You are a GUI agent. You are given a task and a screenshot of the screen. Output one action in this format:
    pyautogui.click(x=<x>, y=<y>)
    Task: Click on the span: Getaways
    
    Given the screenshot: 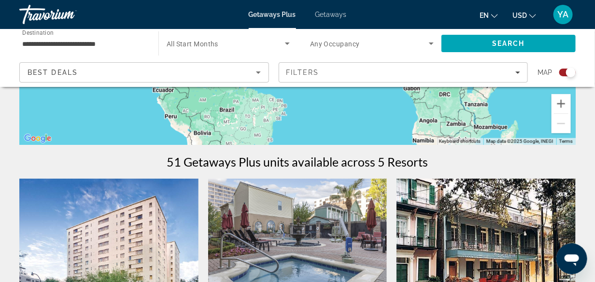 What is the action you would take?
    pyautogui.click(x=331, y=14)
    